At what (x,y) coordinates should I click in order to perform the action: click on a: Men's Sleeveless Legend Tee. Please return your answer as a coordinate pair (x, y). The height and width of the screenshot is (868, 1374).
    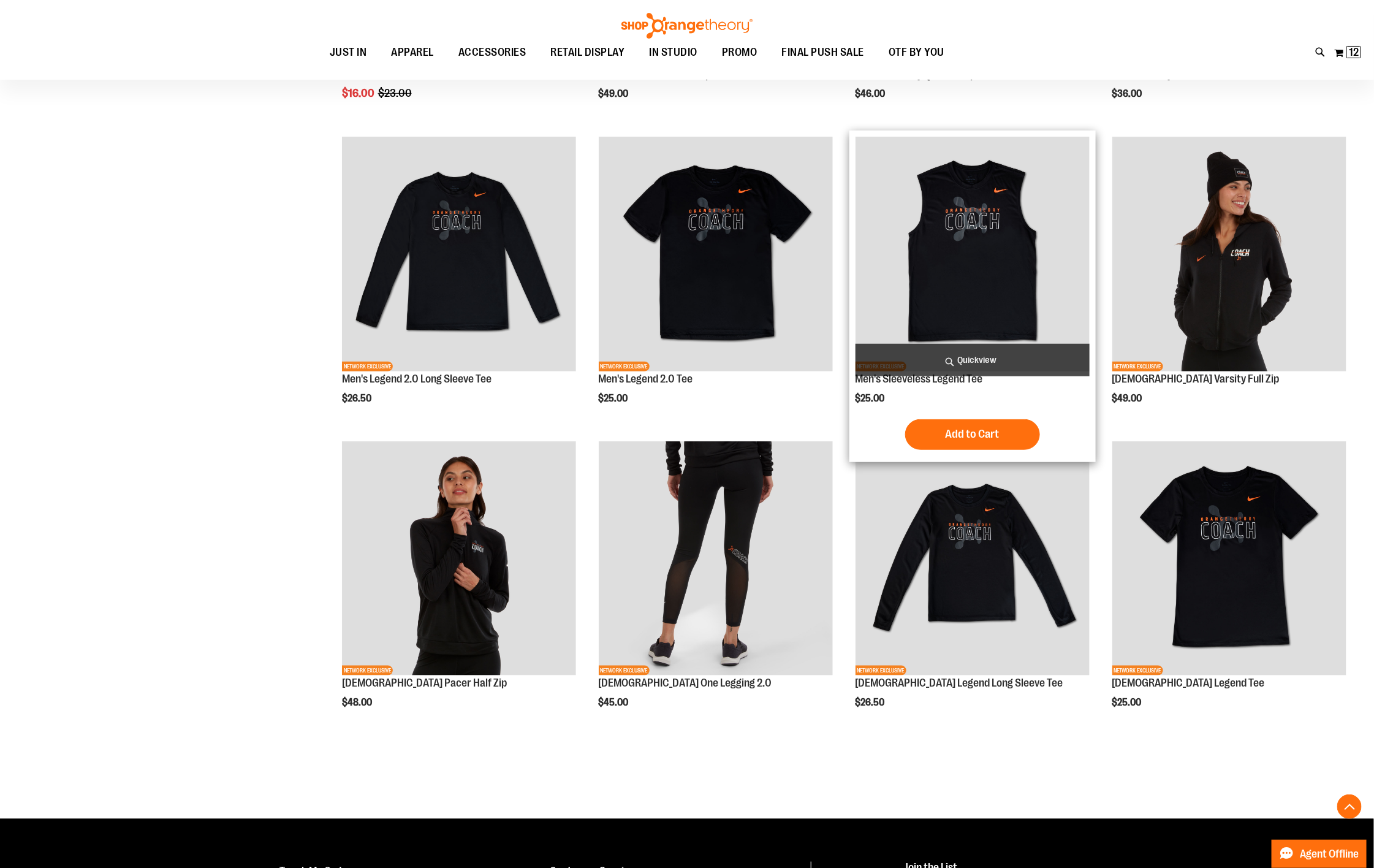
    Looking at the image, I should click on (920, 379).